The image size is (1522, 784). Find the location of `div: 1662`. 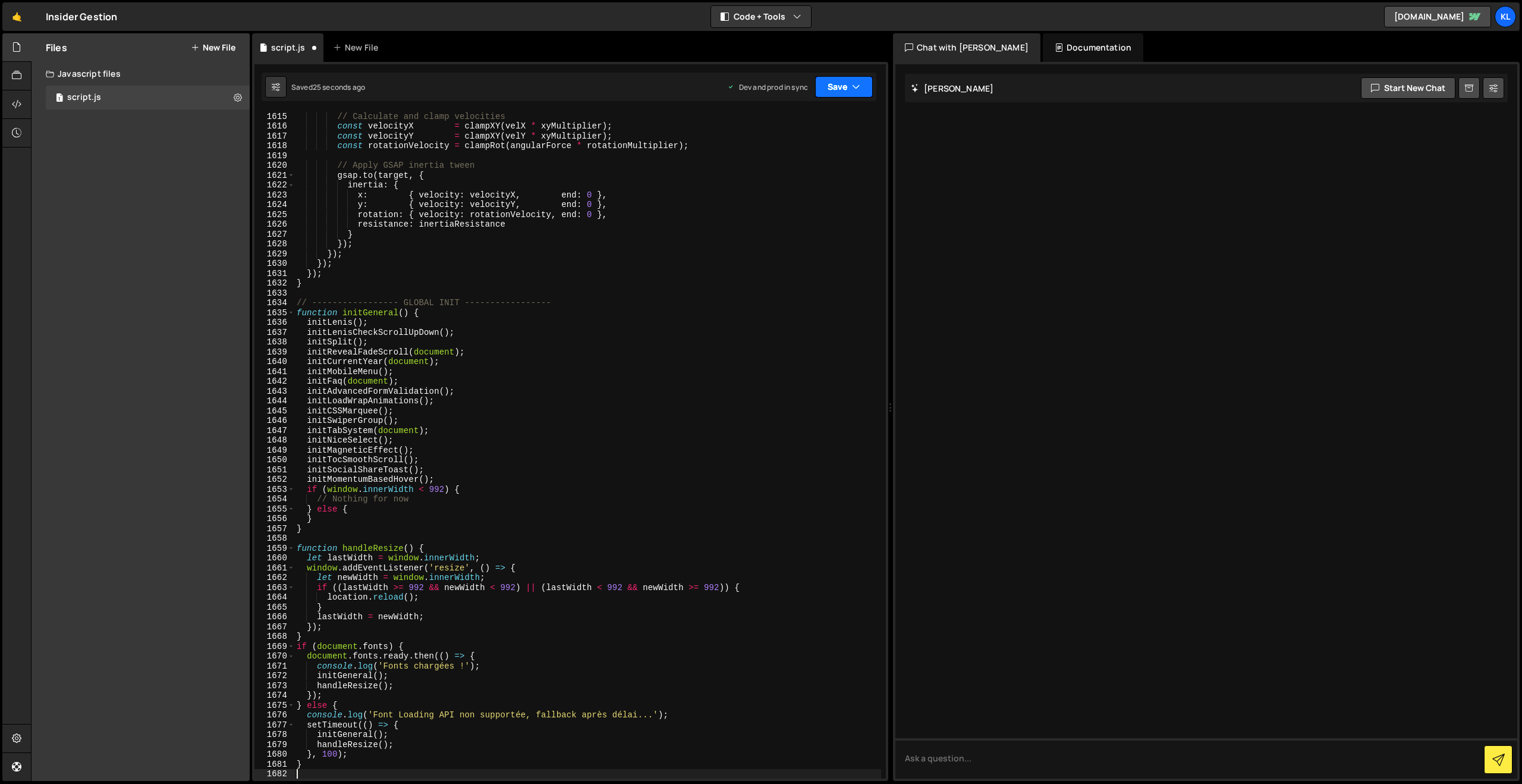

div: 1662 is located at coordinates (274, 577).